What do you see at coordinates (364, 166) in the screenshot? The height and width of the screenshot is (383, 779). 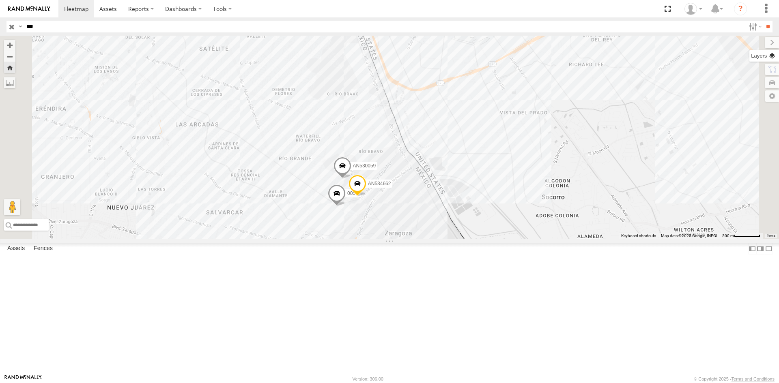 I see `span: AN530059` at bounding box center [364, 166].